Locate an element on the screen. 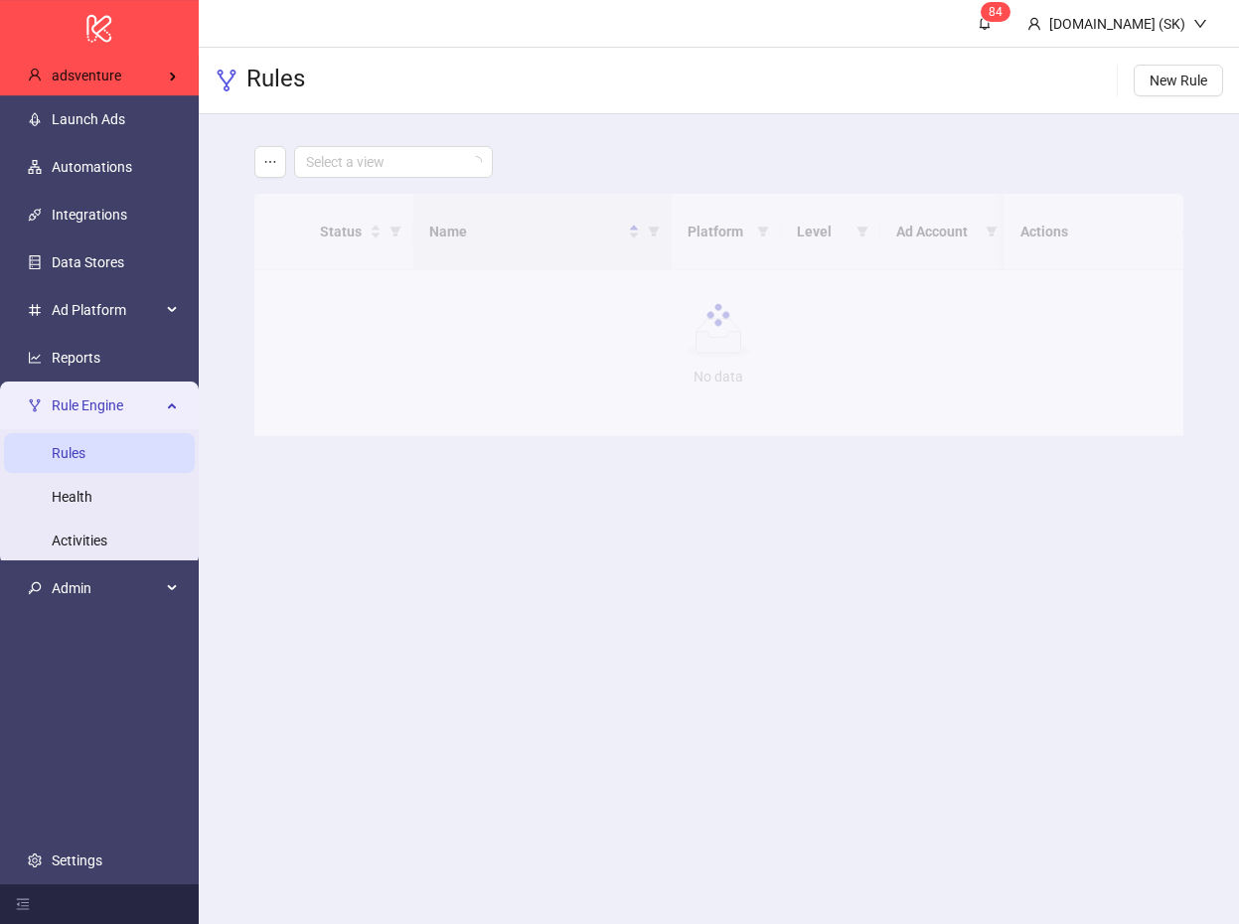 The height and width of the screenshot is (924, 1239). a: Health is located at coordinates (72, 497).